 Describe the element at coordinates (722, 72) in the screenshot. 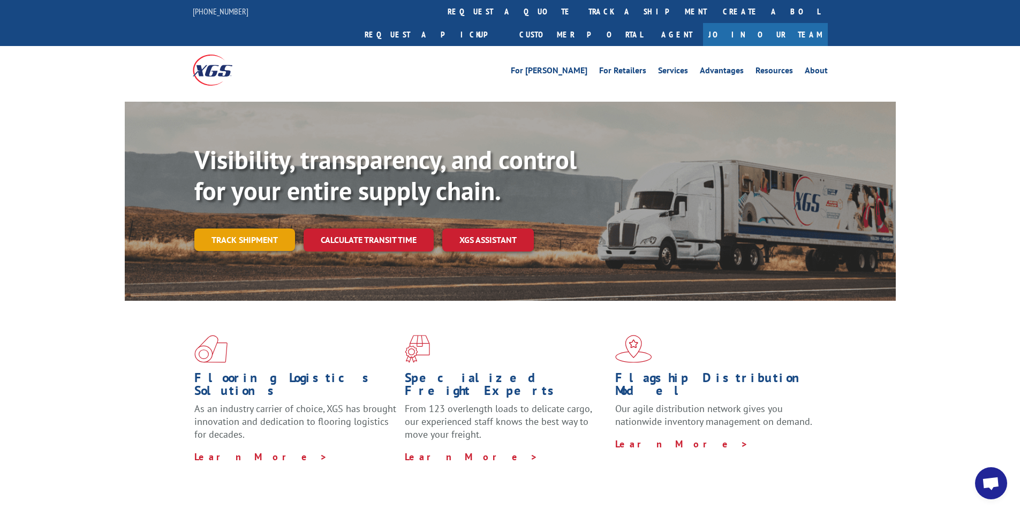

I see `a: Advantages` at that location.